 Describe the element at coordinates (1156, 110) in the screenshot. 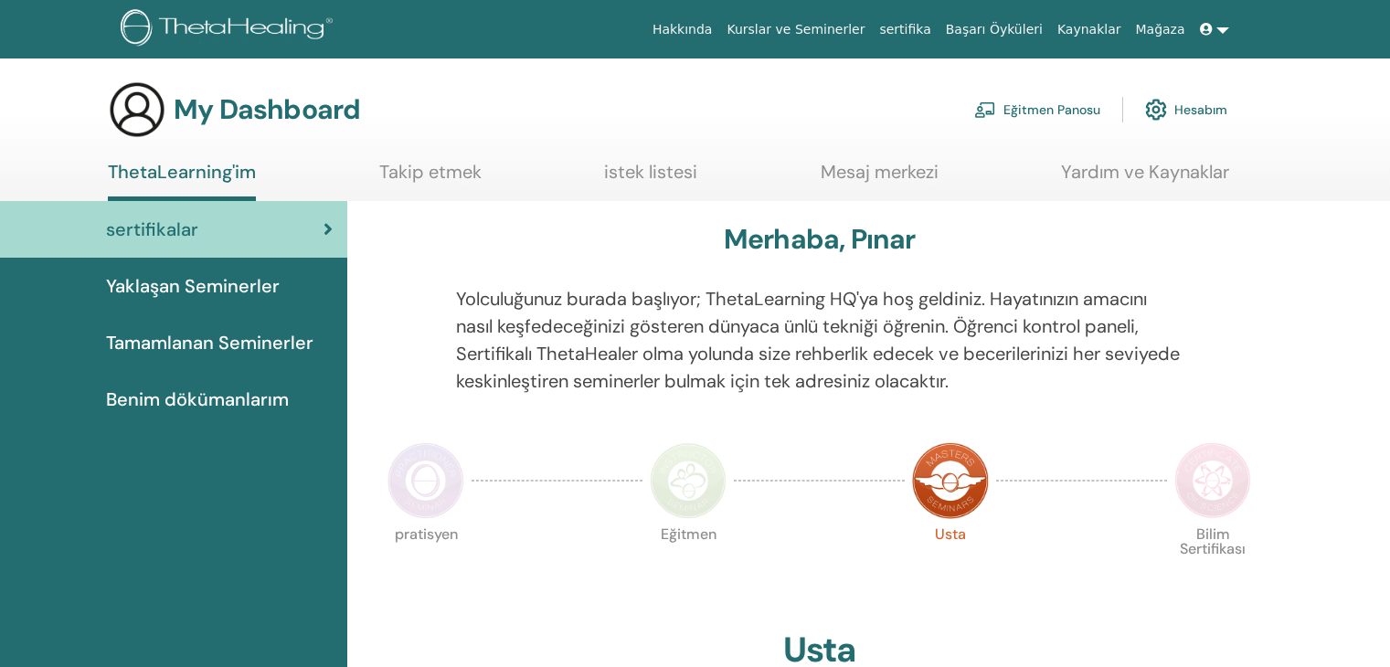

I see `img: cog.svg` at that location.